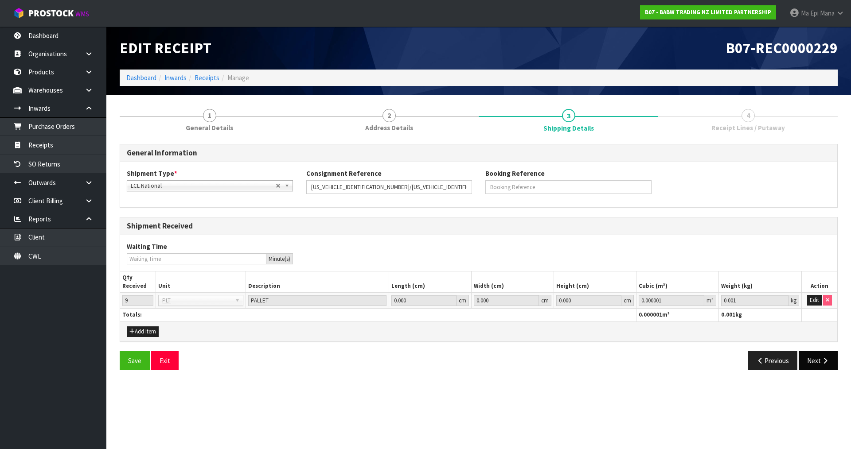  Describe the element at coordinates (141, 78) in the screenshot. I see `a: Dashboard` at that location.